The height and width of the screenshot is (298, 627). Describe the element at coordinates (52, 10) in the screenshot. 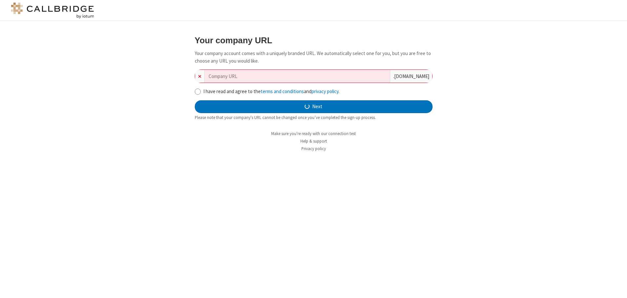

I see `img: logo@2x.png` at that location.